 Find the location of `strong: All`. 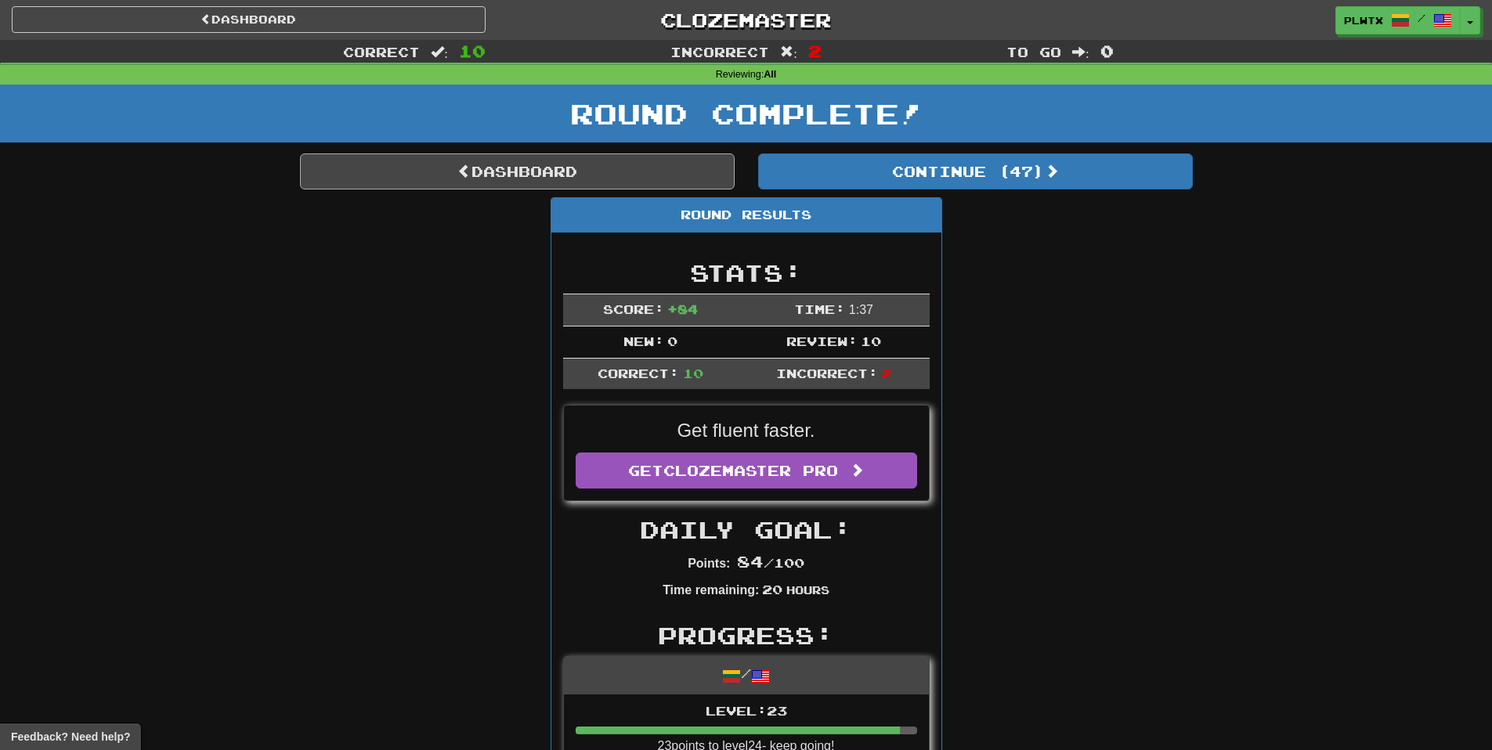

strong: All is located at coordinates (770, 74).